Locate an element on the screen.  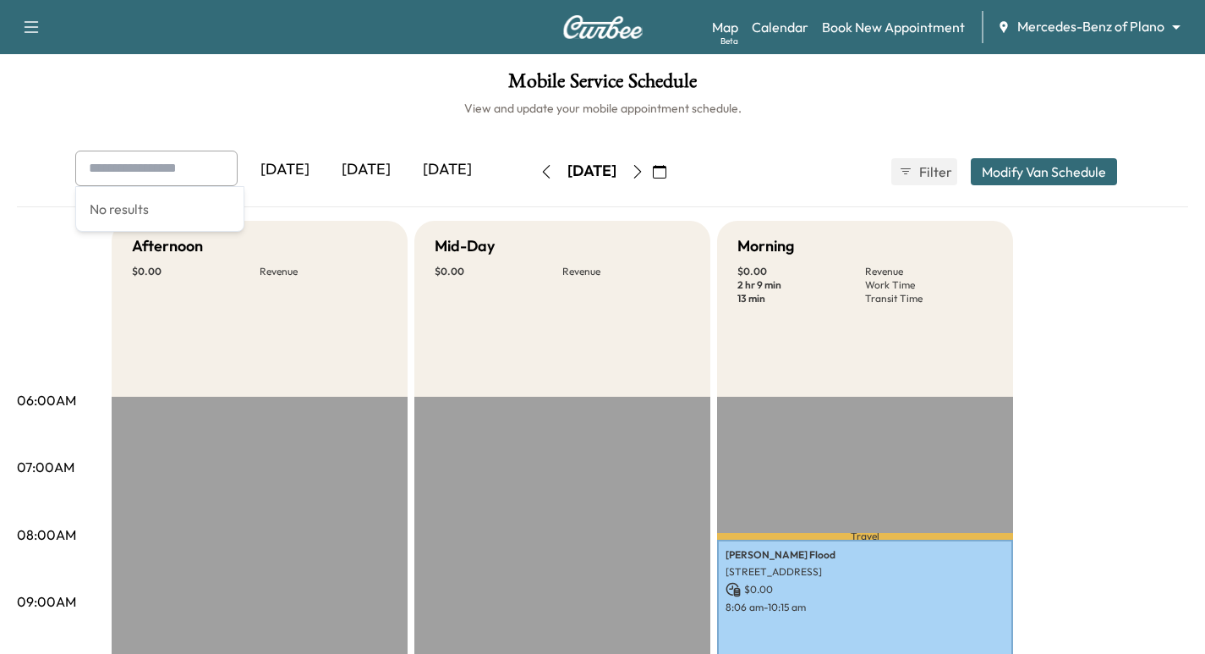
h5: Morning is located at coordinates (765, 246).